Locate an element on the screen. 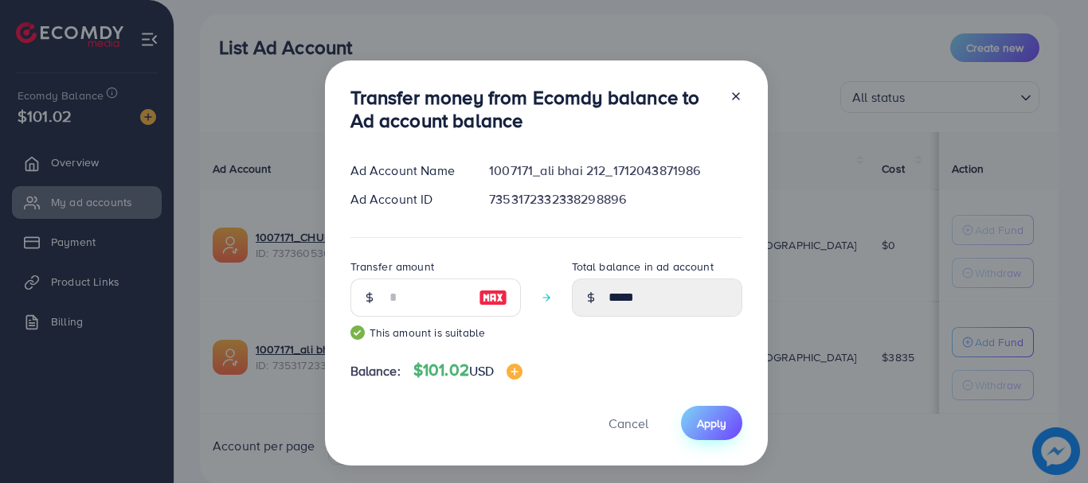 The width and height of the screenshot is (1088, 483). div: 1007171_ali bhai 212_1712043871986 is located at coordinates (615, 170).